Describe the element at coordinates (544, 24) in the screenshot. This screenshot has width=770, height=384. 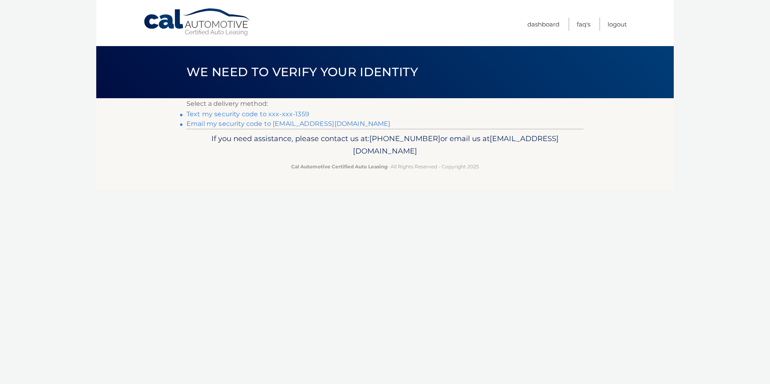
I see `a: Dashboard` at that location.